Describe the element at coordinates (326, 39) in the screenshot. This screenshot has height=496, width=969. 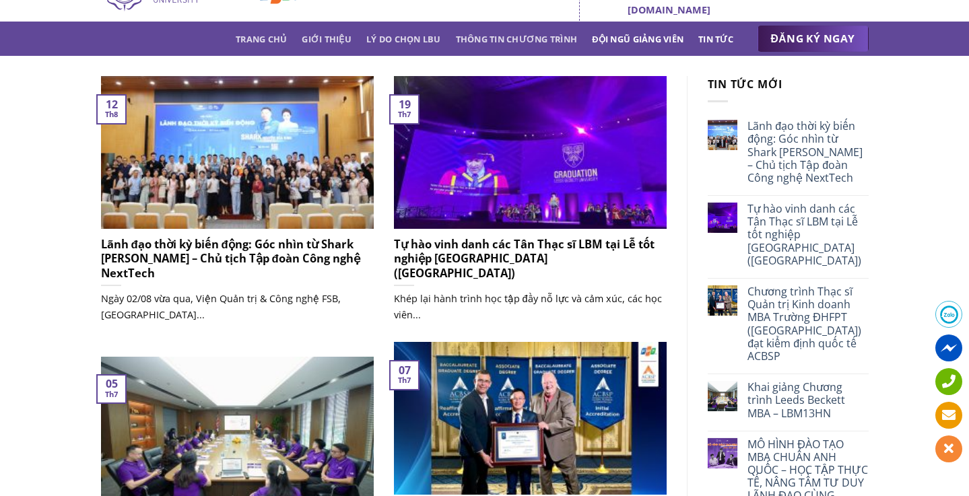
I see `a: Giới thiệu` at that location.